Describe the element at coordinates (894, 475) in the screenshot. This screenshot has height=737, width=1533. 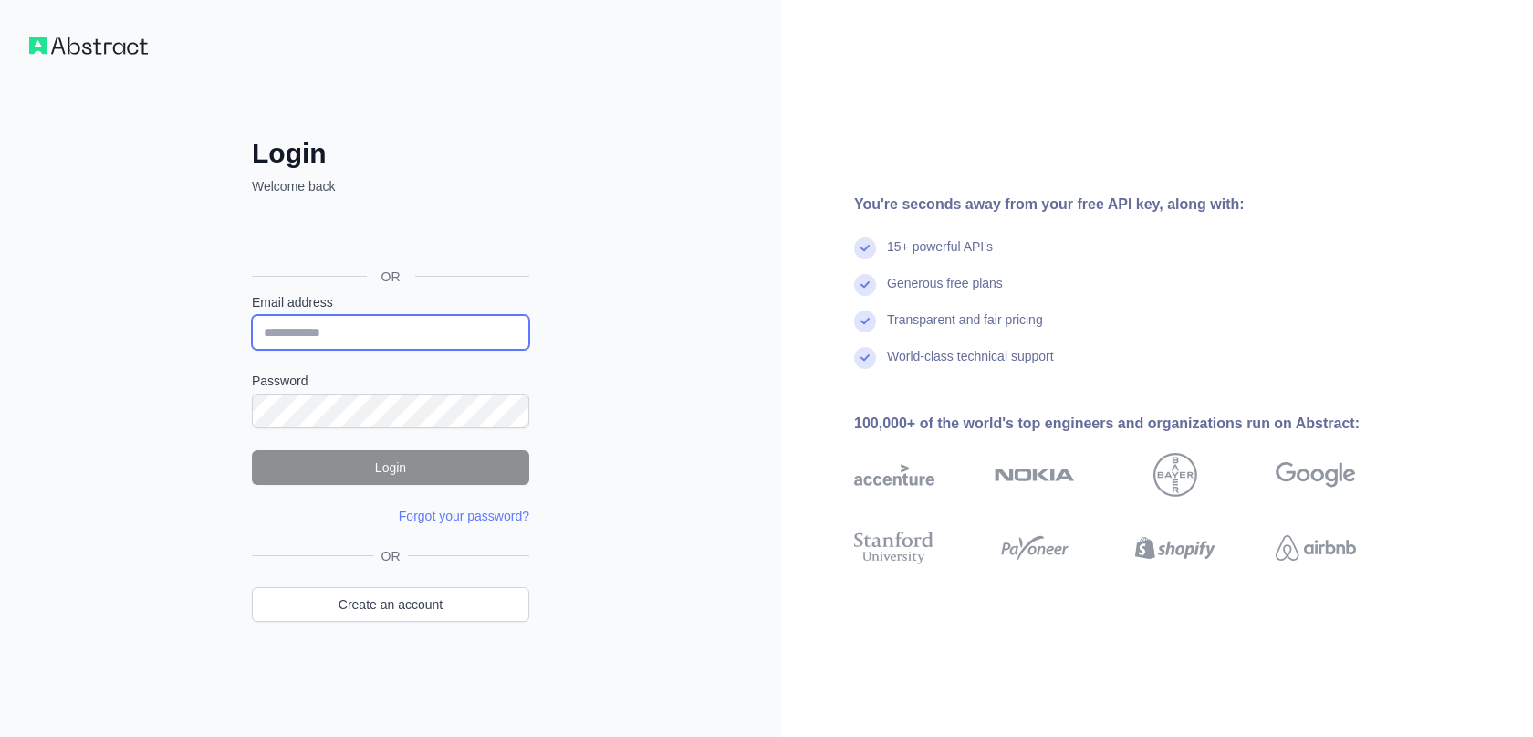
I see `img: accenture` at that location.